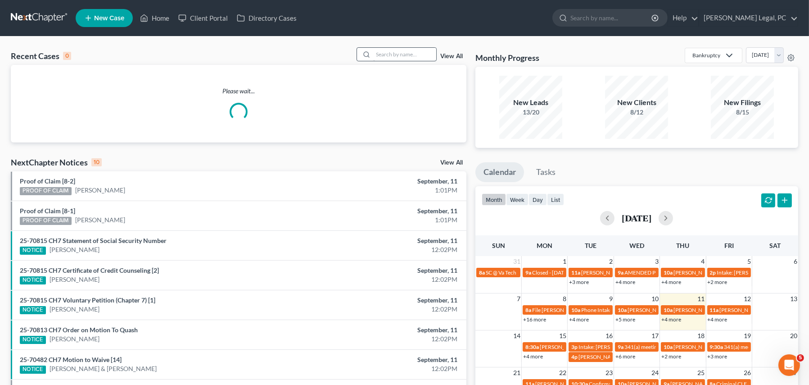 The width and height of the screenshot is (809, 385). What do you see at coordinates (565, 299) in the screenshot?
I see `span: 8` at bounding box center [565, 299].